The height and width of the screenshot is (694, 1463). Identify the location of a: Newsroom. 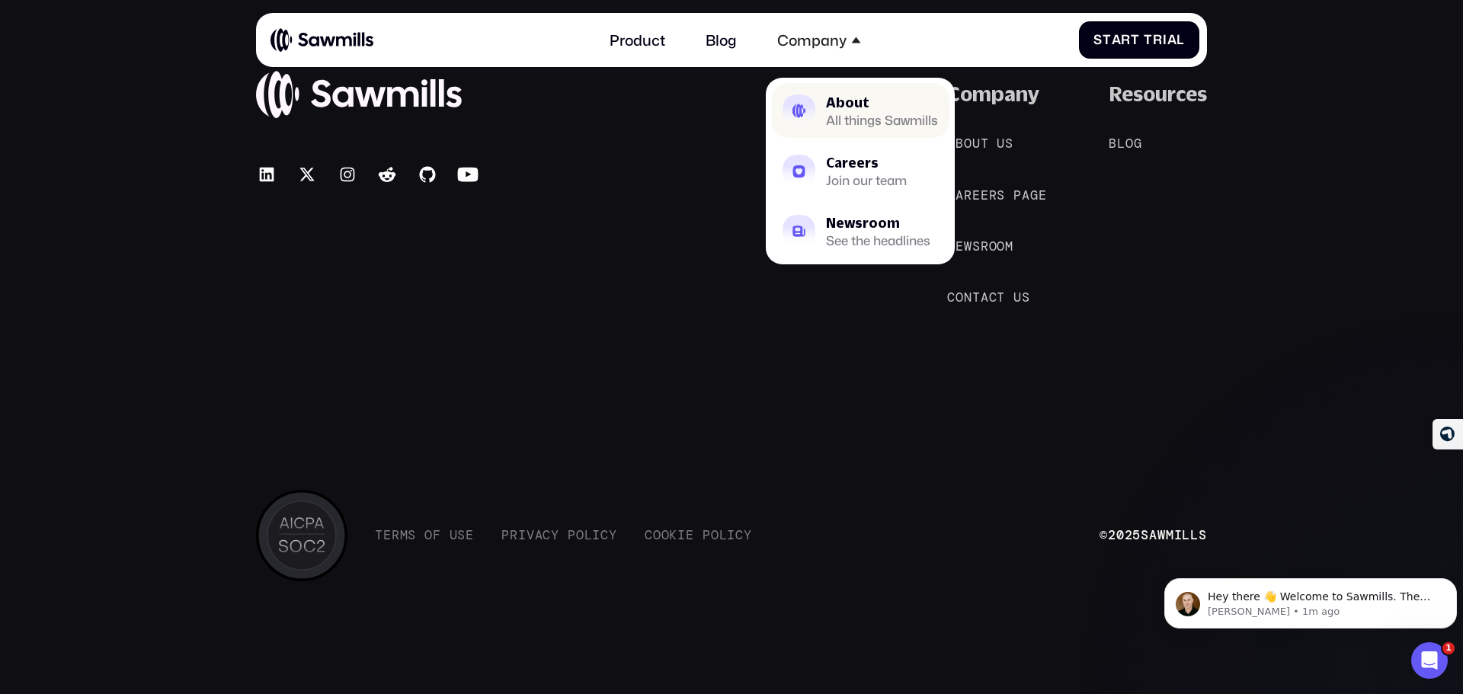
(989, 246).